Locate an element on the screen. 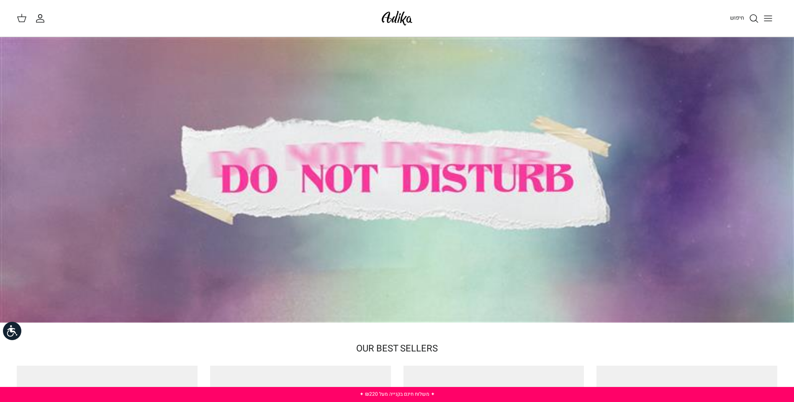 Image resolution: width=794 pixels, height=402 pixels. a: Adika IL is located at coordinates (397, 18).